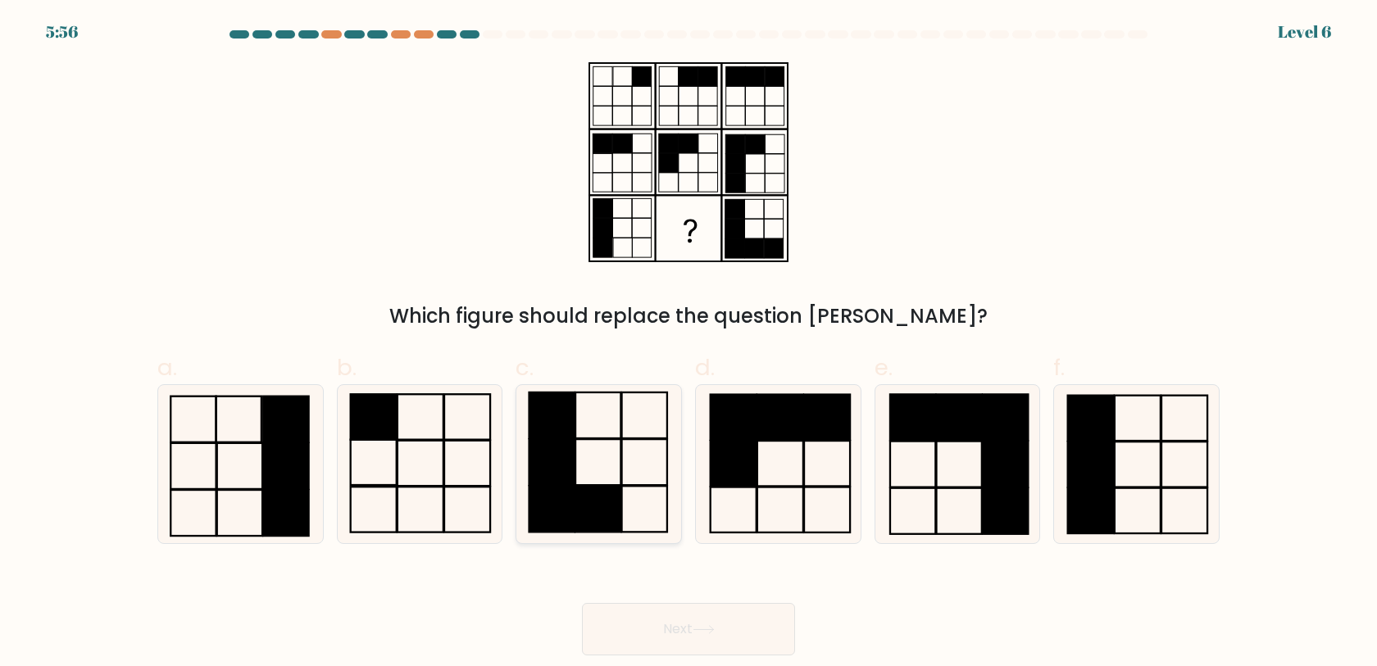  Describe the element at coordinates (167, 367) in the screenshot. I see `span: a.` at that location.